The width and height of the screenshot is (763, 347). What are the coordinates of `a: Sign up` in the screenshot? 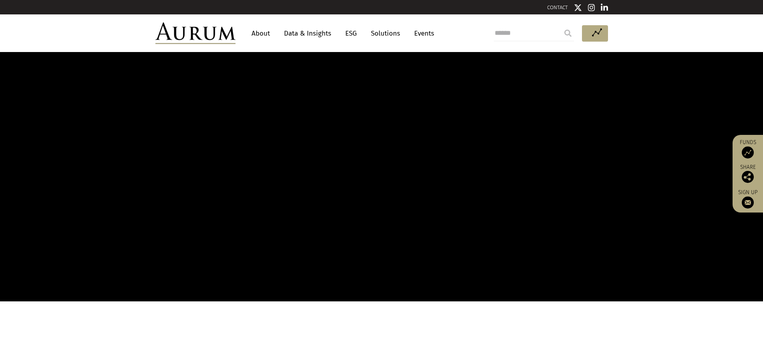 It's located at (748, 199).